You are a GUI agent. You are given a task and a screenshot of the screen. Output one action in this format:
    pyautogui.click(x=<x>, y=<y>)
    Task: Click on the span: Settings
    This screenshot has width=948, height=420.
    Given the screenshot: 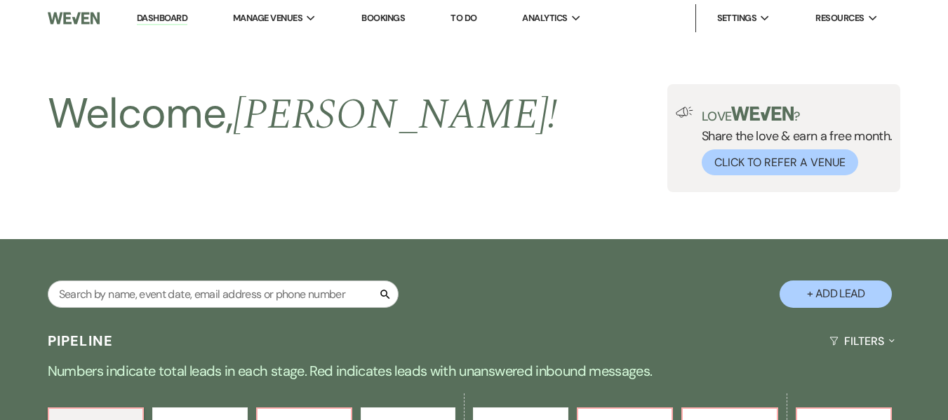 What is the action you would take?
    pyautogui.click(x=737, y=18)
    